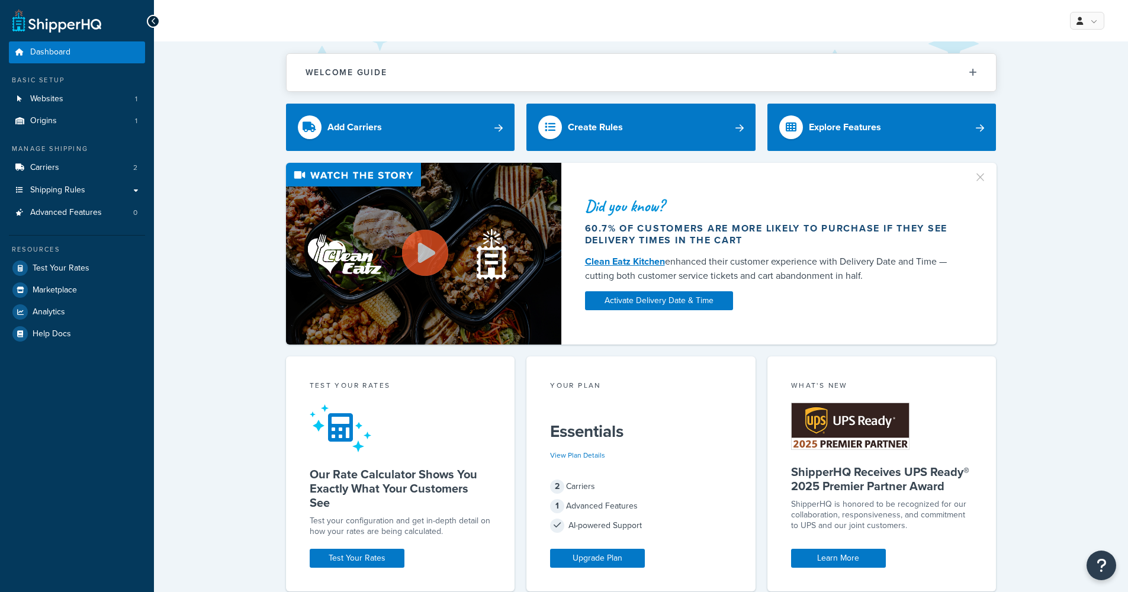  I want to click on span: Dashboard, so click(50, 52).